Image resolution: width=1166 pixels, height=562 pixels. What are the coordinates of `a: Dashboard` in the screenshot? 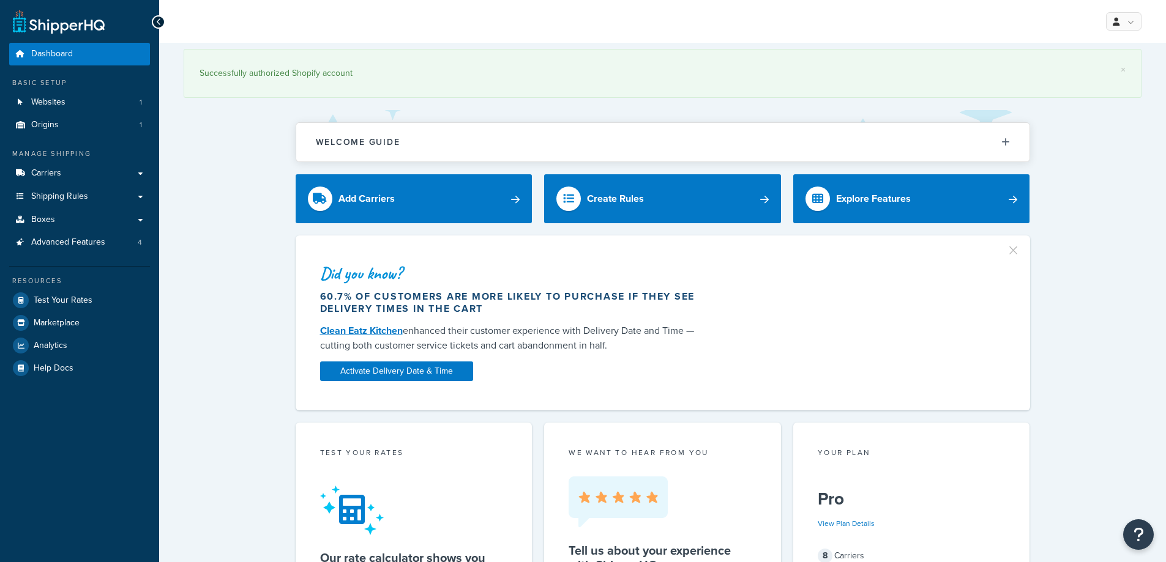 It's located at (80, 54).